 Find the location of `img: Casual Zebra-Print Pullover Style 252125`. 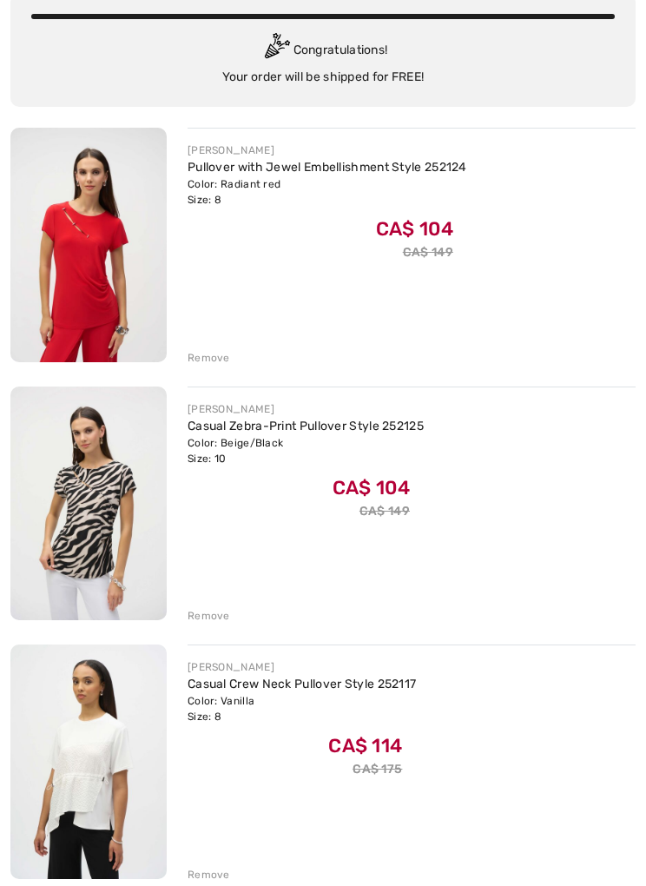

img: Casual Zebra-Print Pullover Style 252125 is located at coordinates (89, 504).